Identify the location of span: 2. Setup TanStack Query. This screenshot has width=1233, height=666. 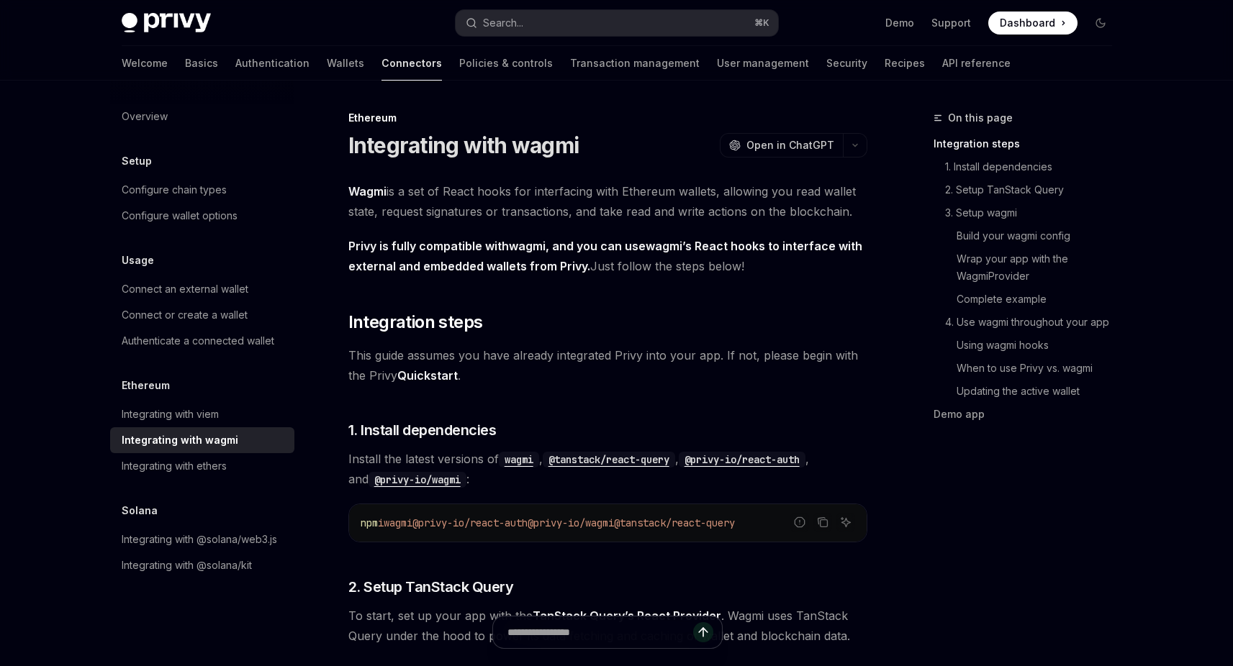
(431, 587).